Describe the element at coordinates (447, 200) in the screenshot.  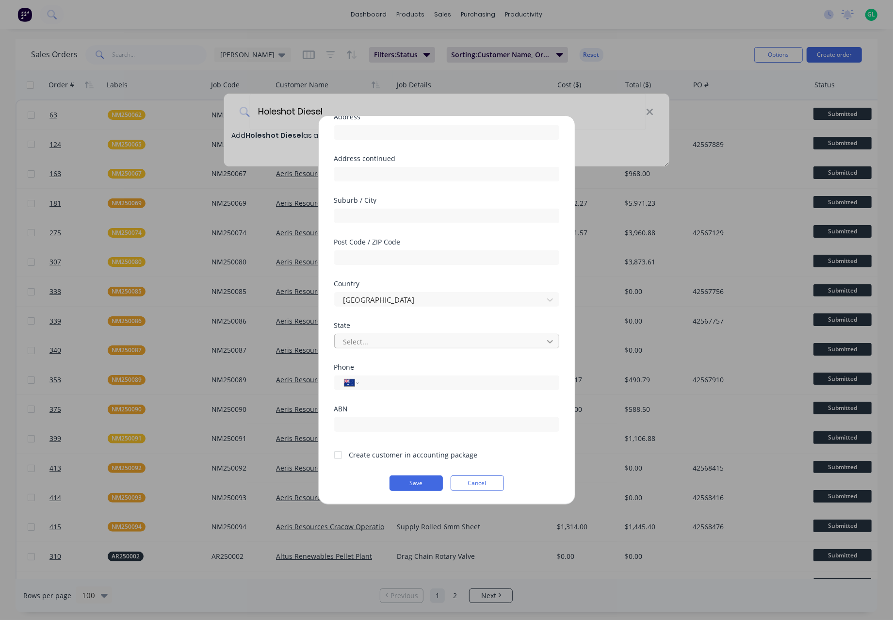
I see `div: Suburb / City` at that location.